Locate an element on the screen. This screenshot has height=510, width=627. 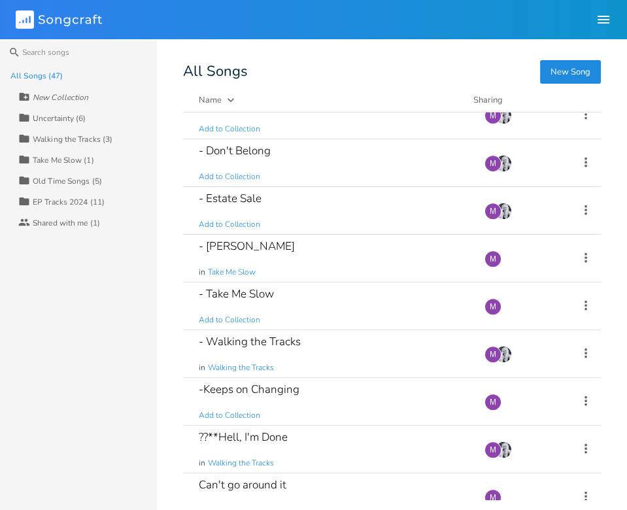
button: Name is located at coordinates (328, 100).